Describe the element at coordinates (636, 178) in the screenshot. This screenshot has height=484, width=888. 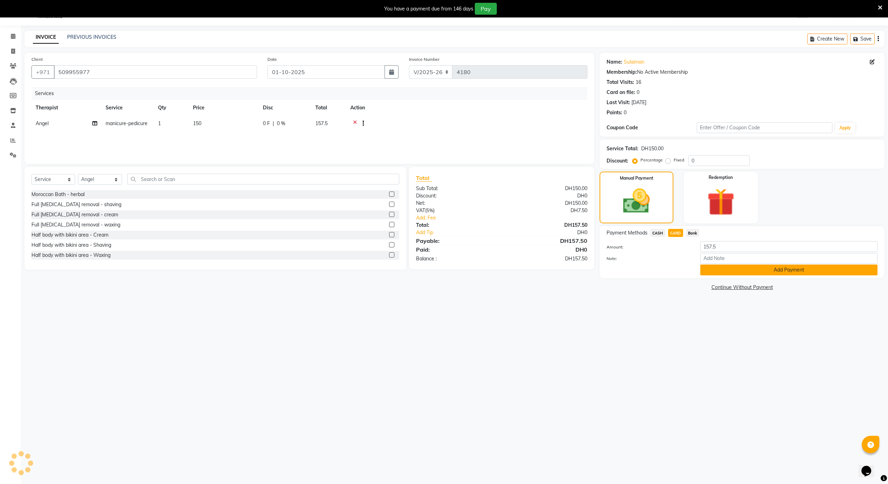
I see `label: Manual Payment` at that location.